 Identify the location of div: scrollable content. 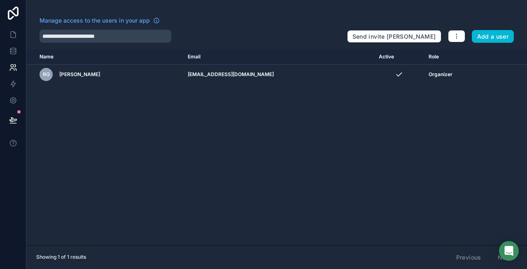
(277, 148).